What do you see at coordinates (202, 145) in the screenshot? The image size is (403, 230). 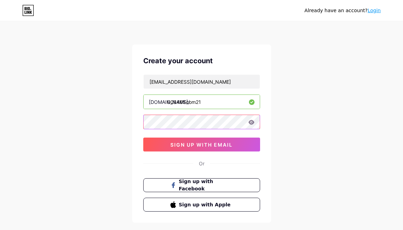 I see `button: sign up with email` at bounding box center [202, 145].